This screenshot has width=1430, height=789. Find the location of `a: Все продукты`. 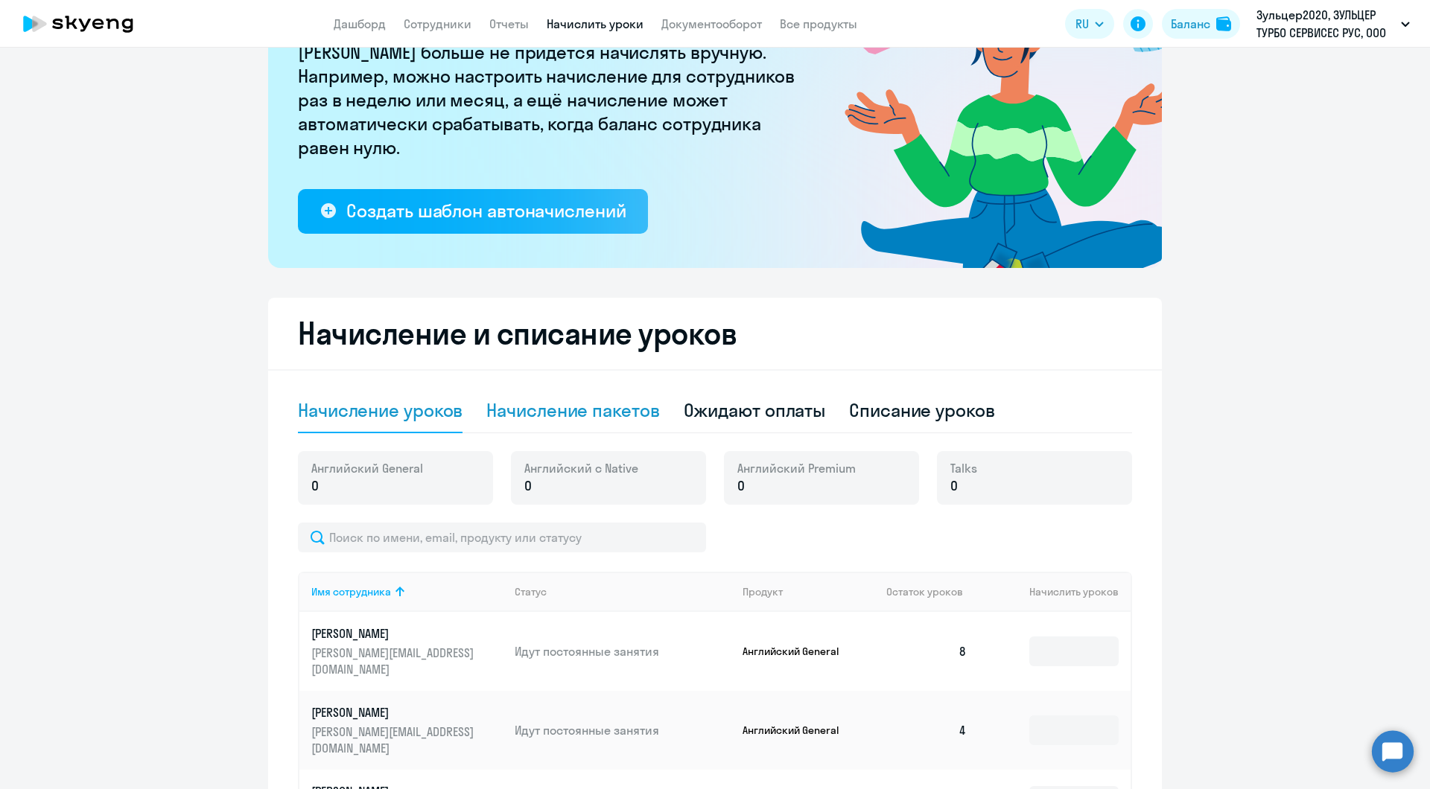

a: Все продукты is located at coordinates (818, 24).